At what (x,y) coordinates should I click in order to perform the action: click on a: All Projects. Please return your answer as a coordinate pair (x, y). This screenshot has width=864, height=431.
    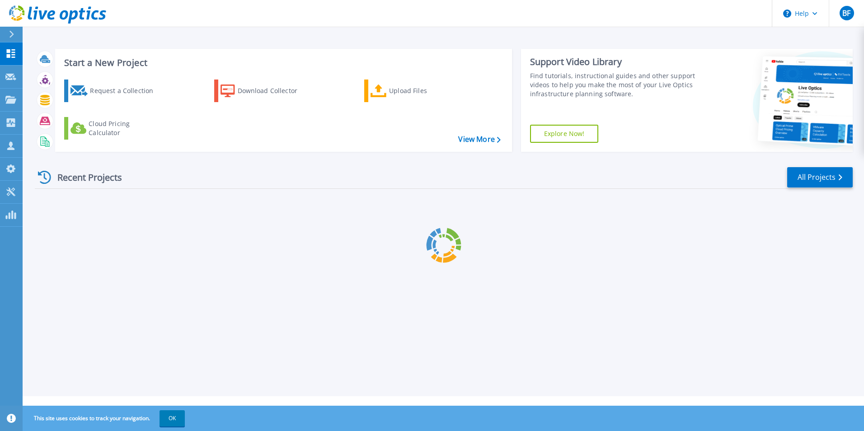
    Looking at the image, I should click on (819, 177).